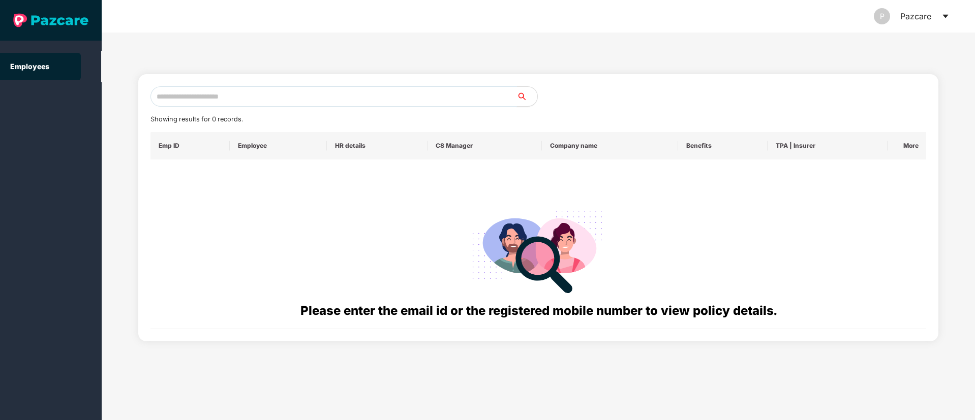 The image size is (975, 420). What do you see at coordinates (377, 146) in the screenshot?
I see `th: HR details` at bounding box center [377, 146].